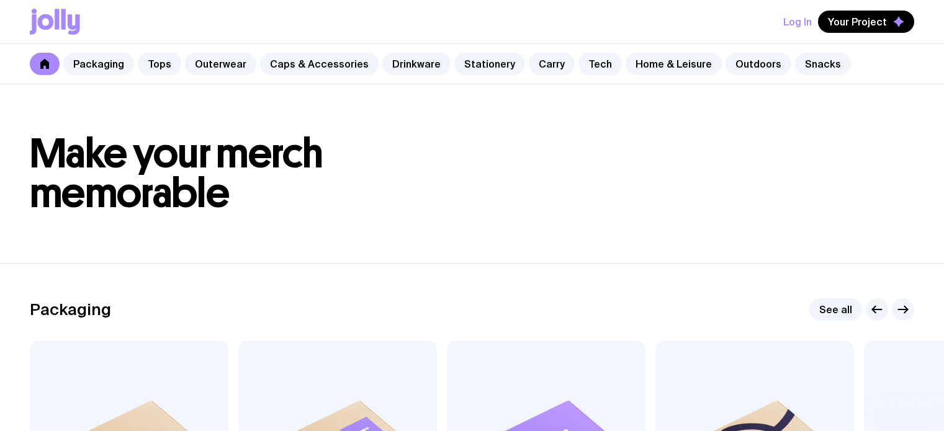 Image resolution: width=944 pixels, height=431 pixels. What do you see at coordinates (835, 310) in the screenshot?
I see `a: See all` at bounding box center [835, 310].